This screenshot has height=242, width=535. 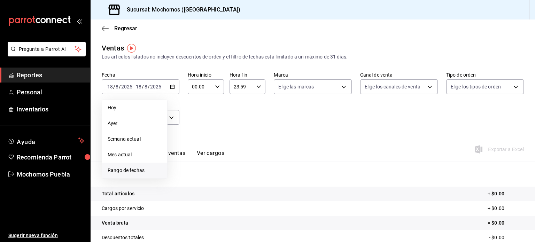 What do you see at coordinates (313, 174) in the screenshot?
I see `p: Resumen` at bounding box center [313, 174].